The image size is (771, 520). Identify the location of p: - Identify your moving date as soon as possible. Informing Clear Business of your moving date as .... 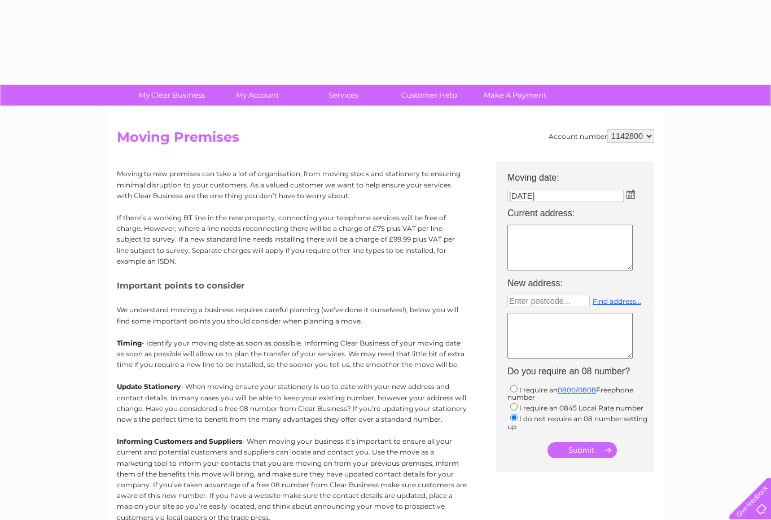
(292, 354).